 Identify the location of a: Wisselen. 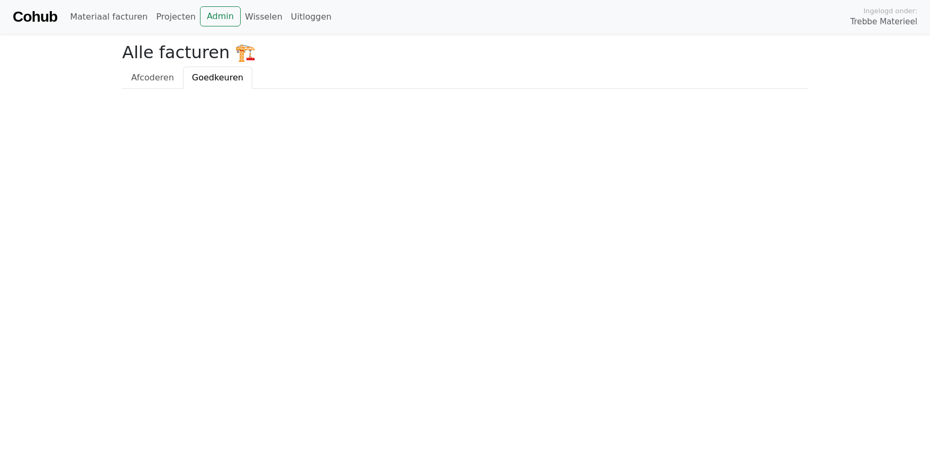
(263, 17).